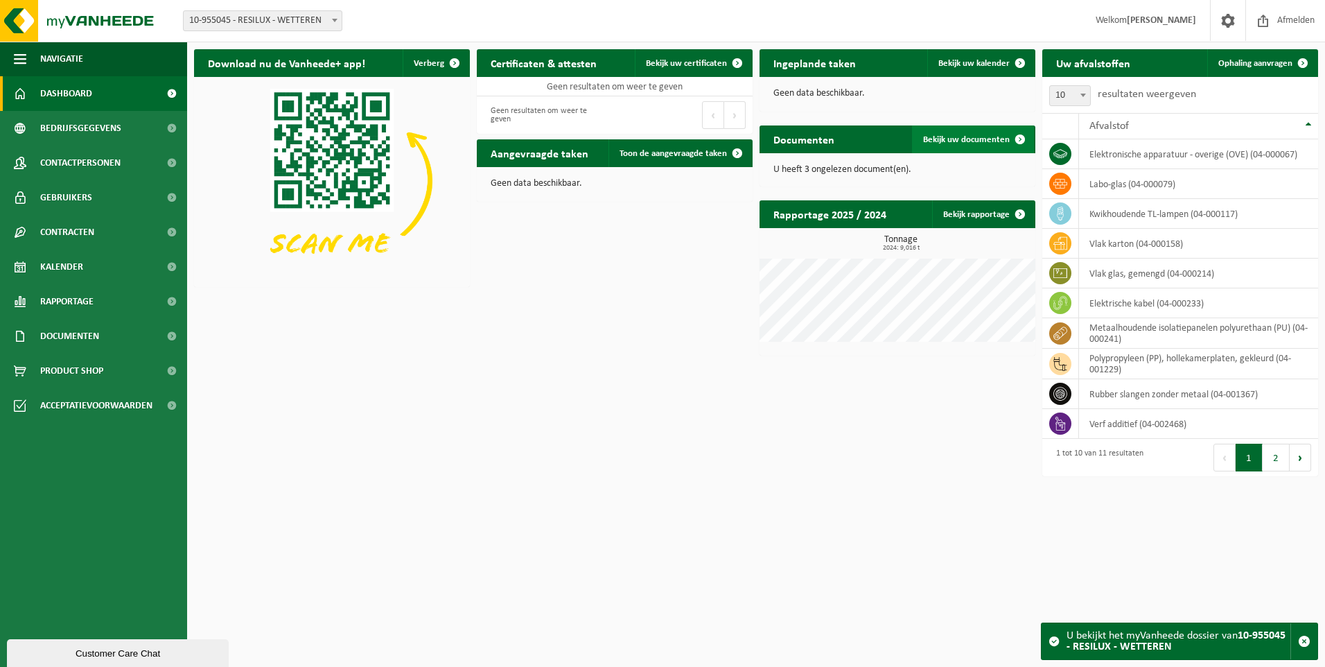 The height and width of the screenshot is (667, 1325). What do you see at coordinates (80, 163) in the screenshot?
I see `span: Contactpersonen` at bounding box center [80, 163].